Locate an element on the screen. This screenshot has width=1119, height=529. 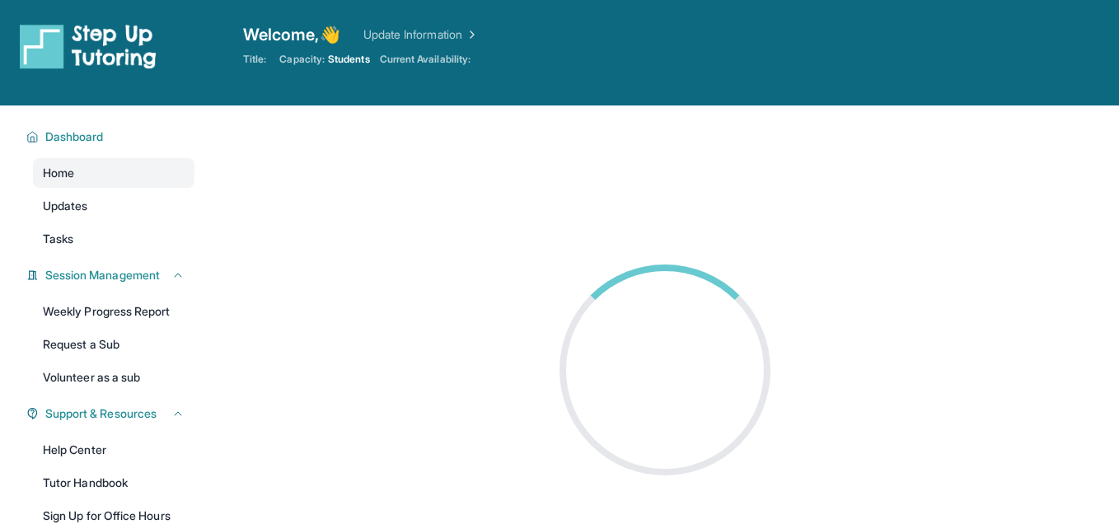
span: Current Availability: is located at coordinates (425, 59).